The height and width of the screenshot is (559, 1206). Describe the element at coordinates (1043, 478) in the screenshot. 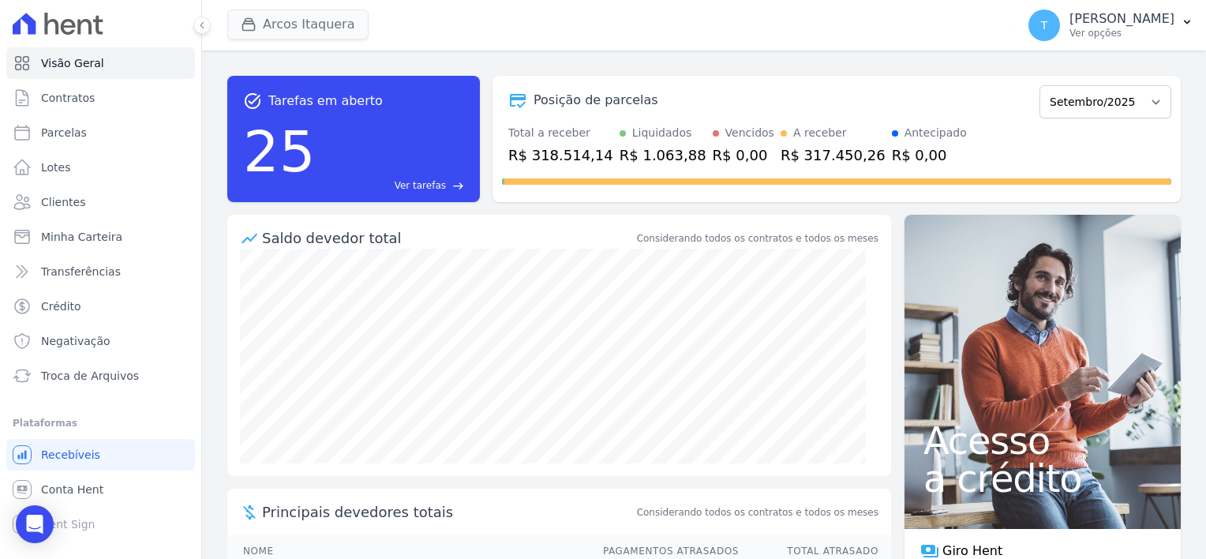

I see `span: a crédito` at that location.